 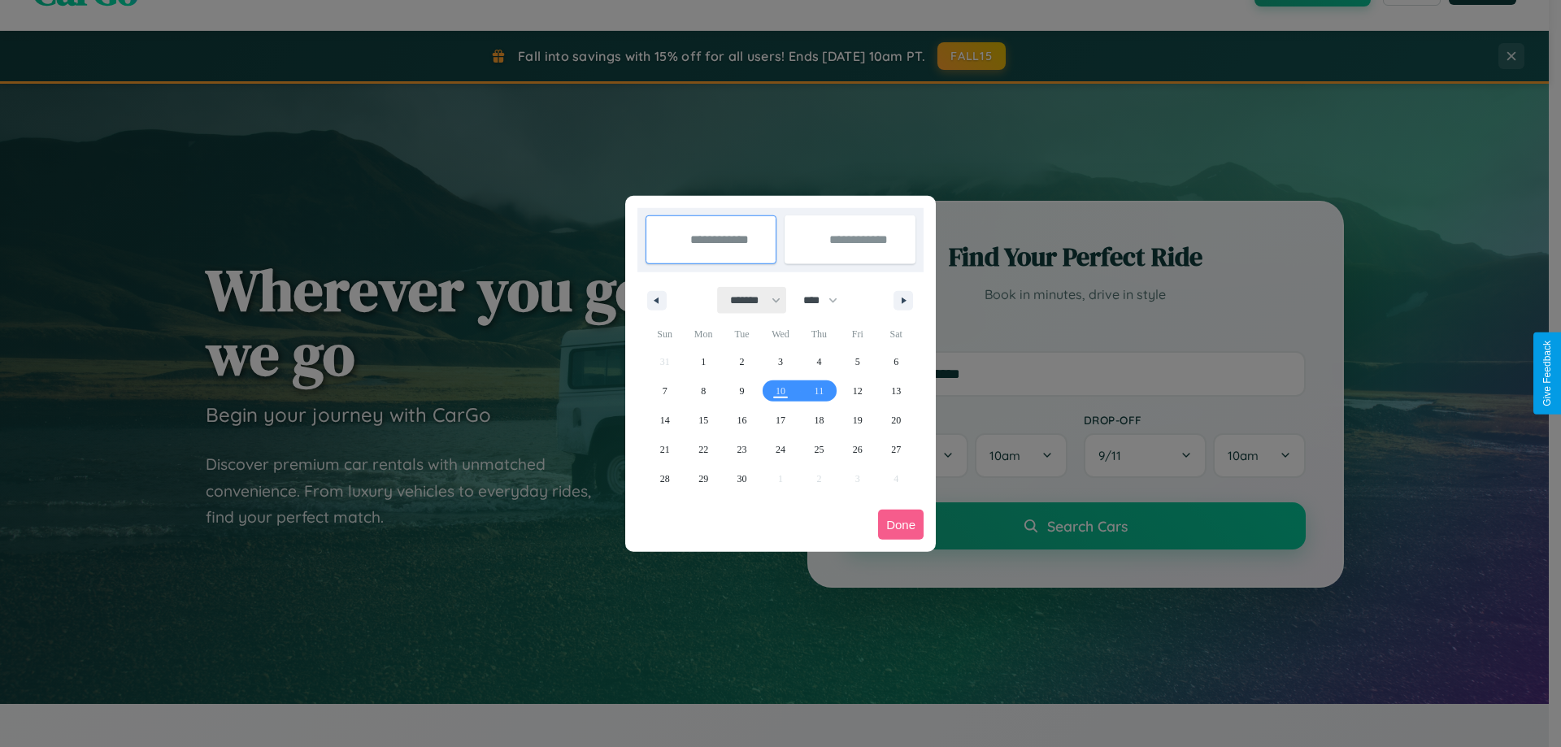 What do you see at coordinates (780, 362) in the screenshot?
I see `button: 3` at bounding box center [780, 362].